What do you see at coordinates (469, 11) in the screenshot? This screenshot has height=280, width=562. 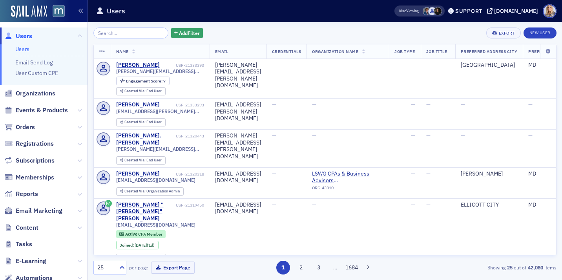 I see `div: Support` at bounding box center [469, 11].